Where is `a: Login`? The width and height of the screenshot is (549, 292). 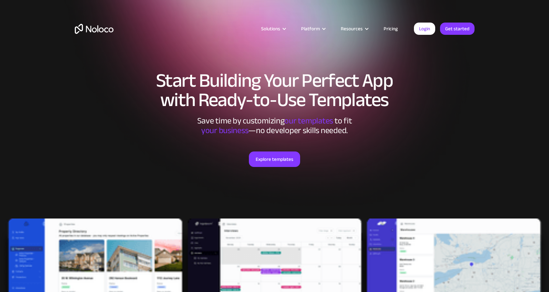
a: Login is located at coordinates (425, 29).